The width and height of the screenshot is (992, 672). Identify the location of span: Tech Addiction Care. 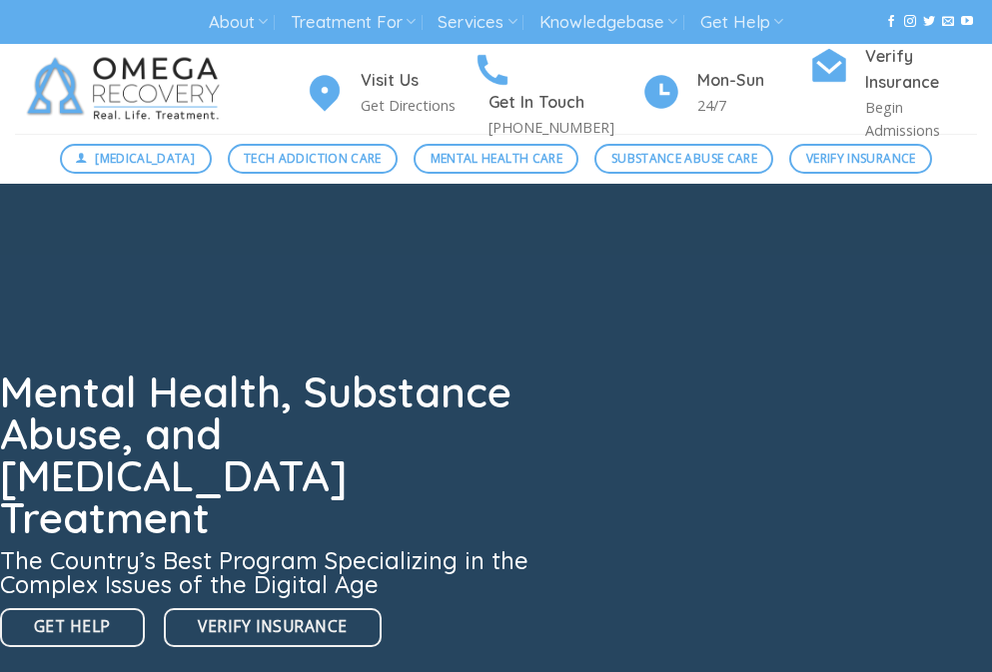
(313, 158).